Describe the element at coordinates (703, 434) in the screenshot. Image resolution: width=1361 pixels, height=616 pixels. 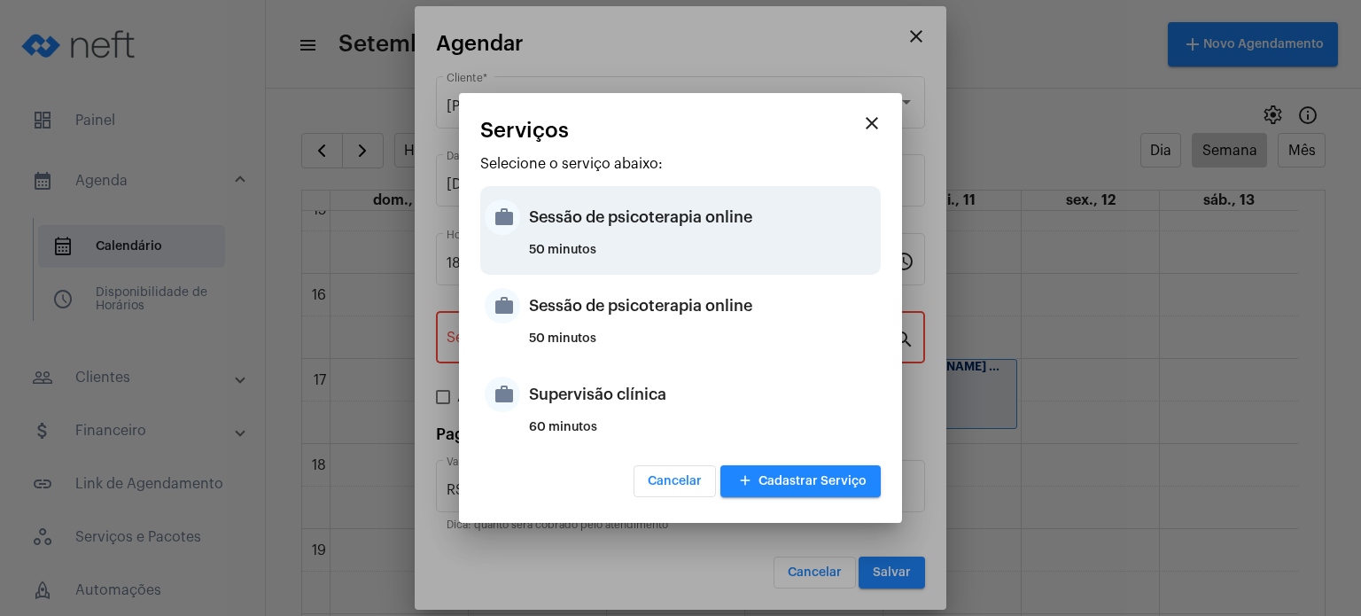
I see `div: 60 minutos` at that location.